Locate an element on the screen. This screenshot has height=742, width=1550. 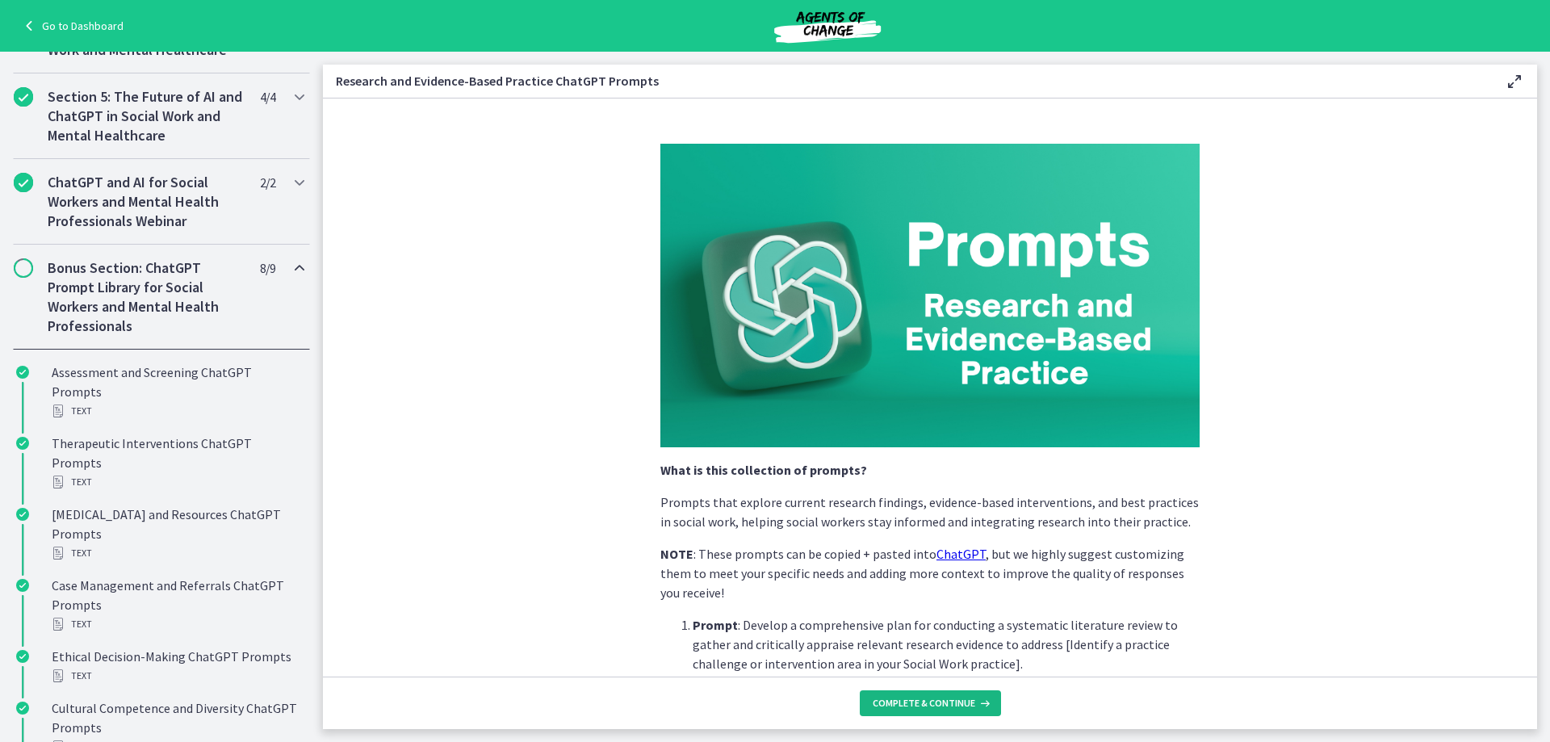
span: 2 / 2 is located at coordinates (267, 183).